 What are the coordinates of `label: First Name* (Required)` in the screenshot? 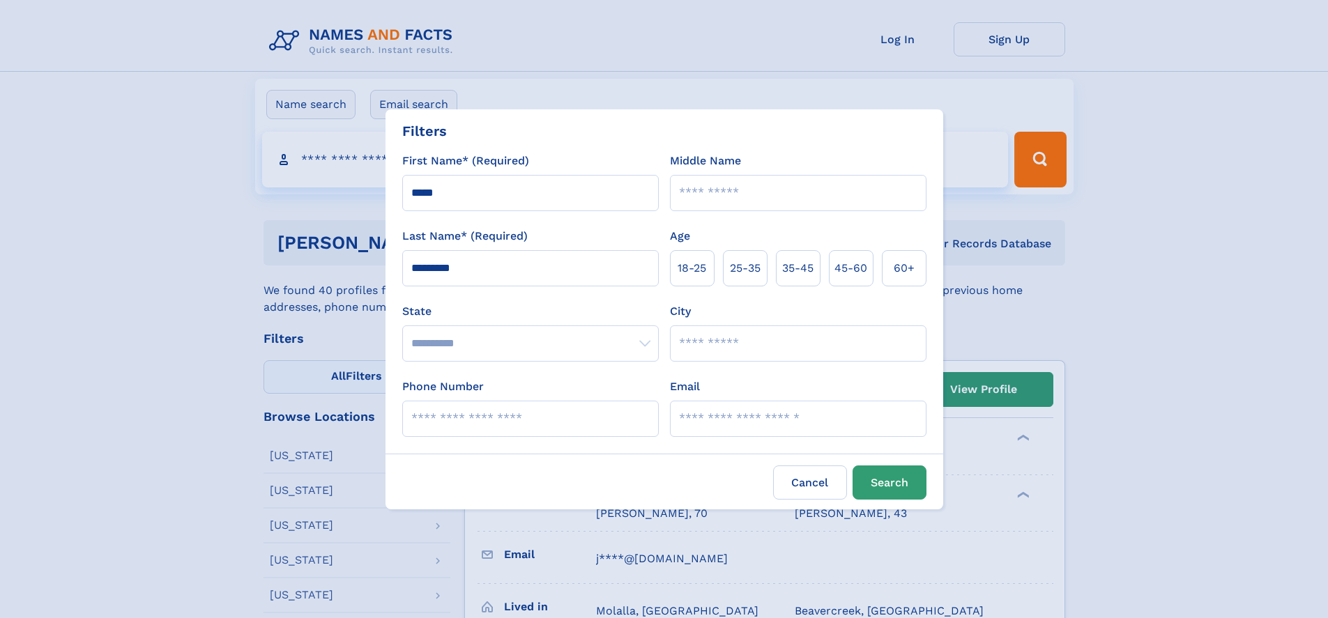 It's located at (466, 161).